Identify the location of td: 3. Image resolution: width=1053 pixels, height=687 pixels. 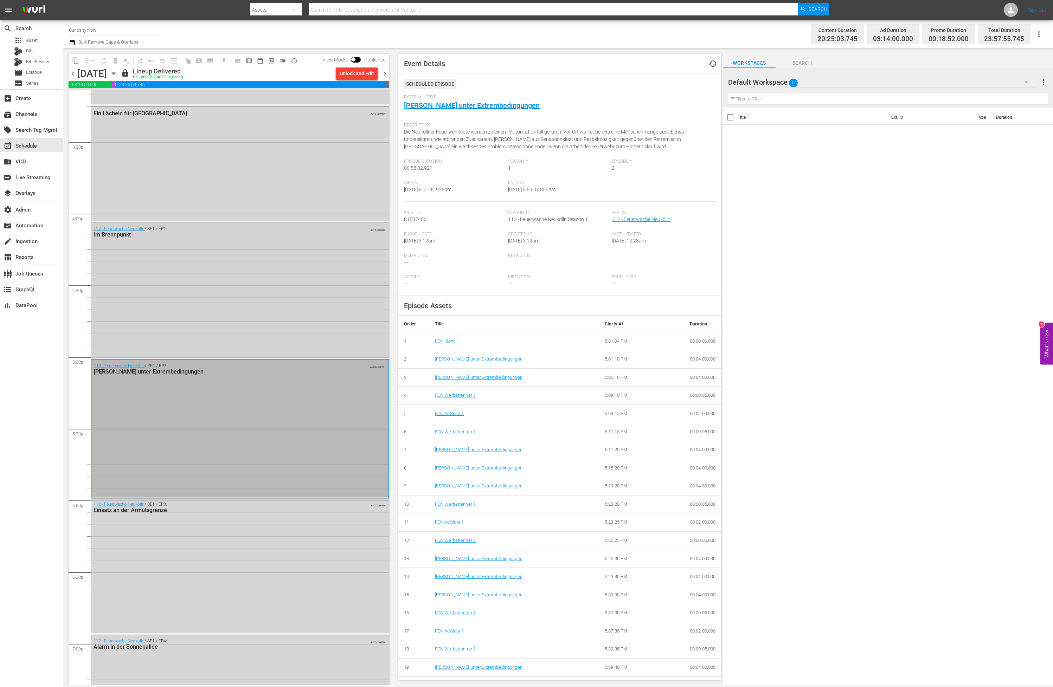
(413, 378).